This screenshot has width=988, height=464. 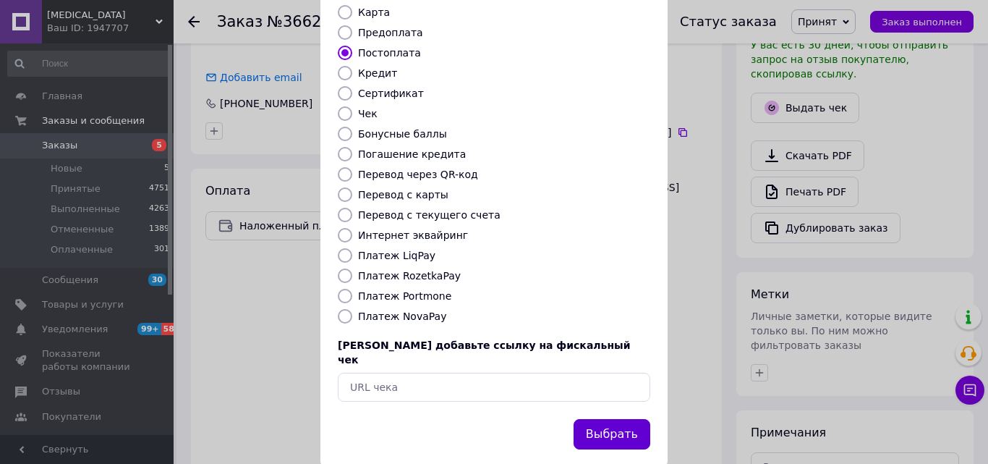 I want to click on label: Чек, so click(x=367, y=114).